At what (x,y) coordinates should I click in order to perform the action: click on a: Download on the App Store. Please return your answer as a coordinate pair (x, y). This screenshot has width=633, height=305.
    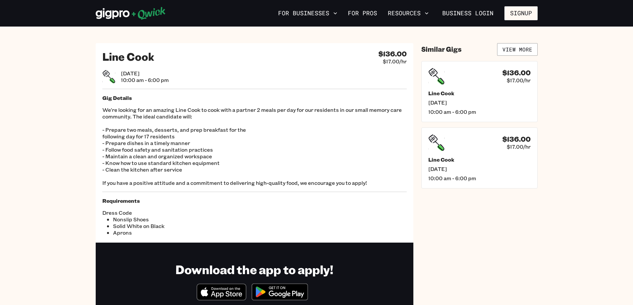
    Looking at the image, I should click on (222, 298).